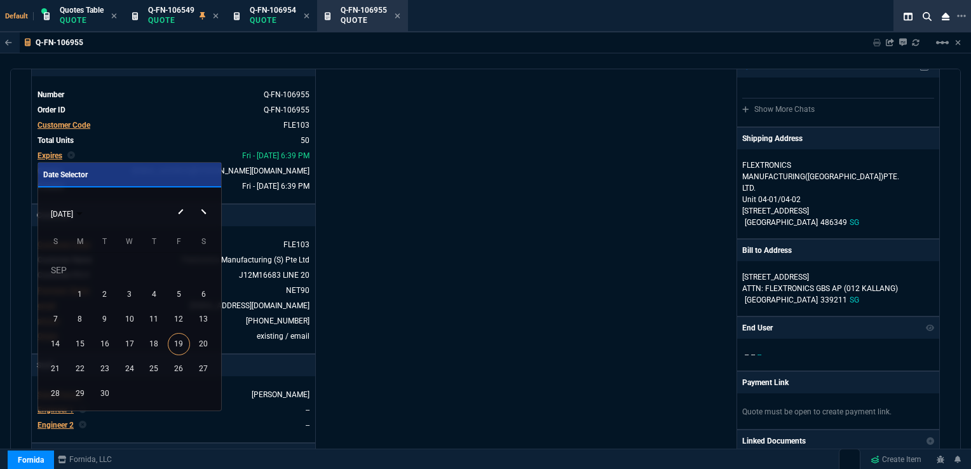 This screenshot has height=469, width=971. I want to click on button: September 14, 2025, so click(55, 344).